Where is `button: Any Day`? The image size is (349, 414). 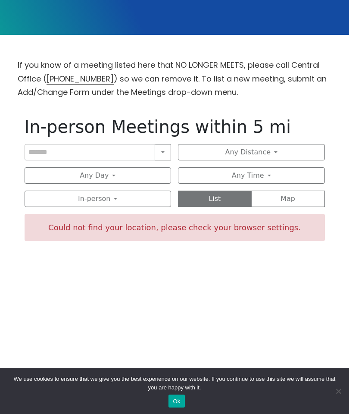 button: Any Day is located at coordinates (98, 175).